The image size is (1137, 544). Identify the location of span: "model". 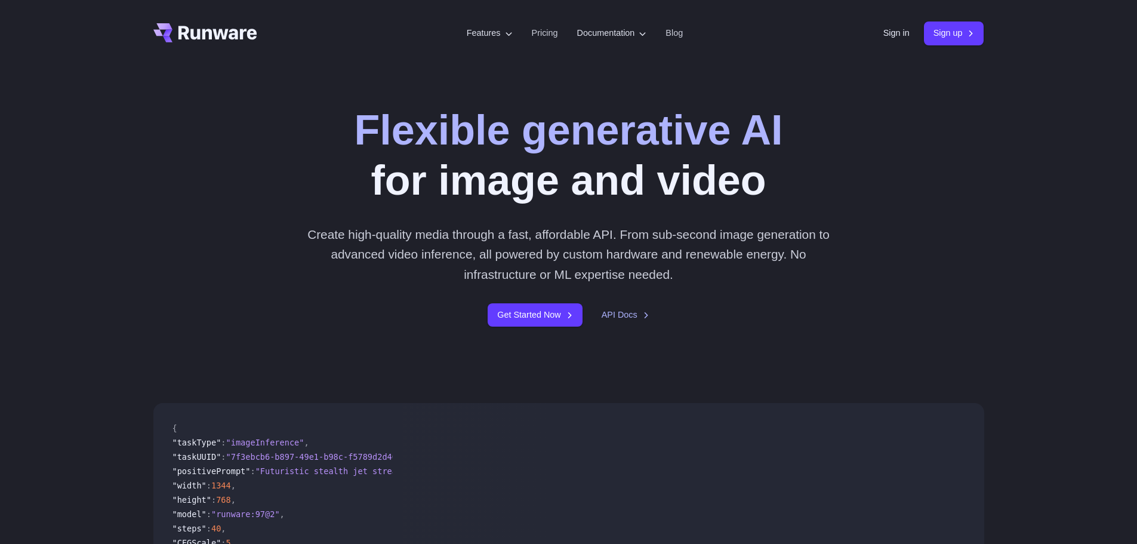
(189, 514).